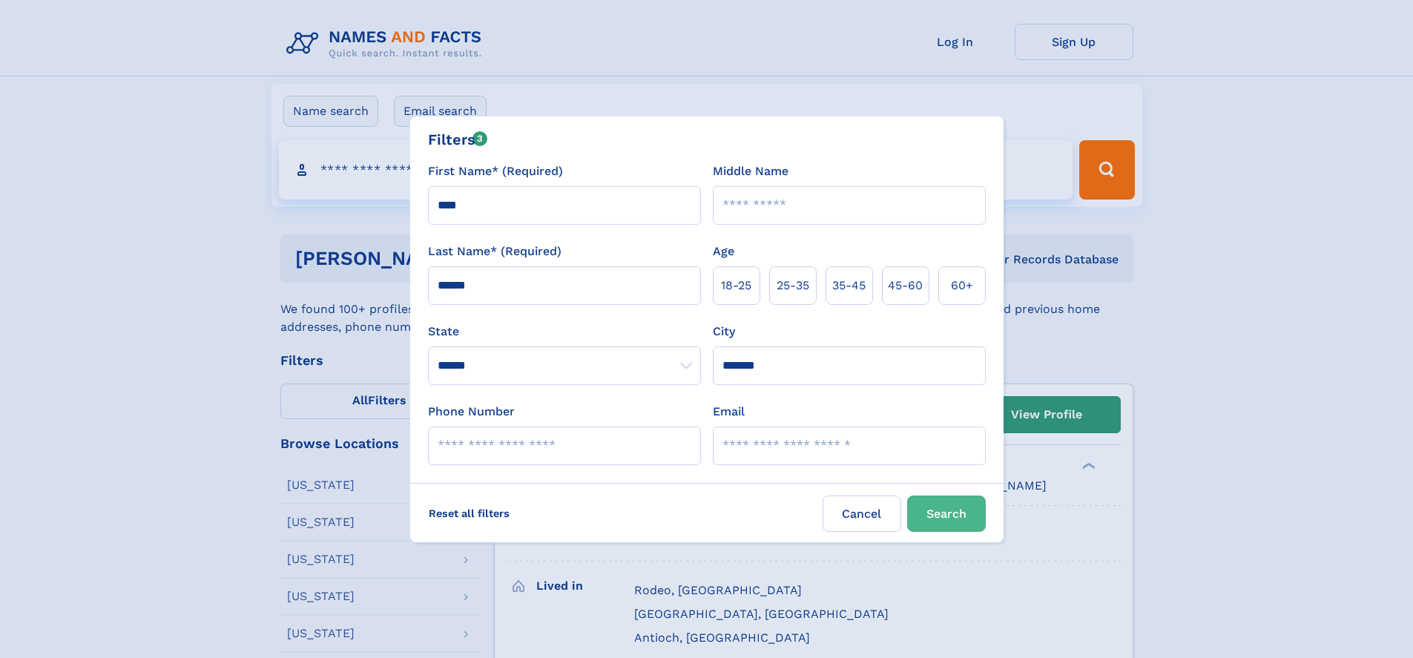 The width and height of the screenshot is (1413, 658). What do you see at coordinates (962, 286) in the screenshot?
I see `span: 60+` at bounding box center [962, 286].